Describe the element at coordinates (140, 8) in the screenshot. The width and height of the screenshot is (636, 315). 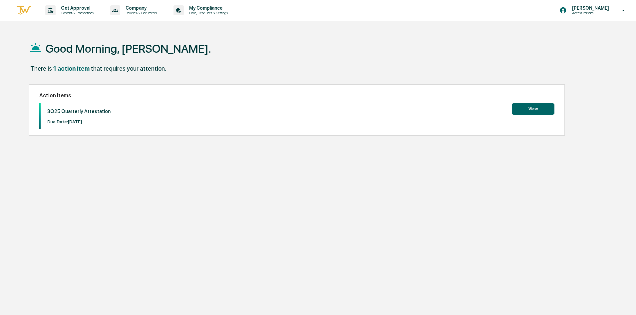
I see `p: Company` at that location.